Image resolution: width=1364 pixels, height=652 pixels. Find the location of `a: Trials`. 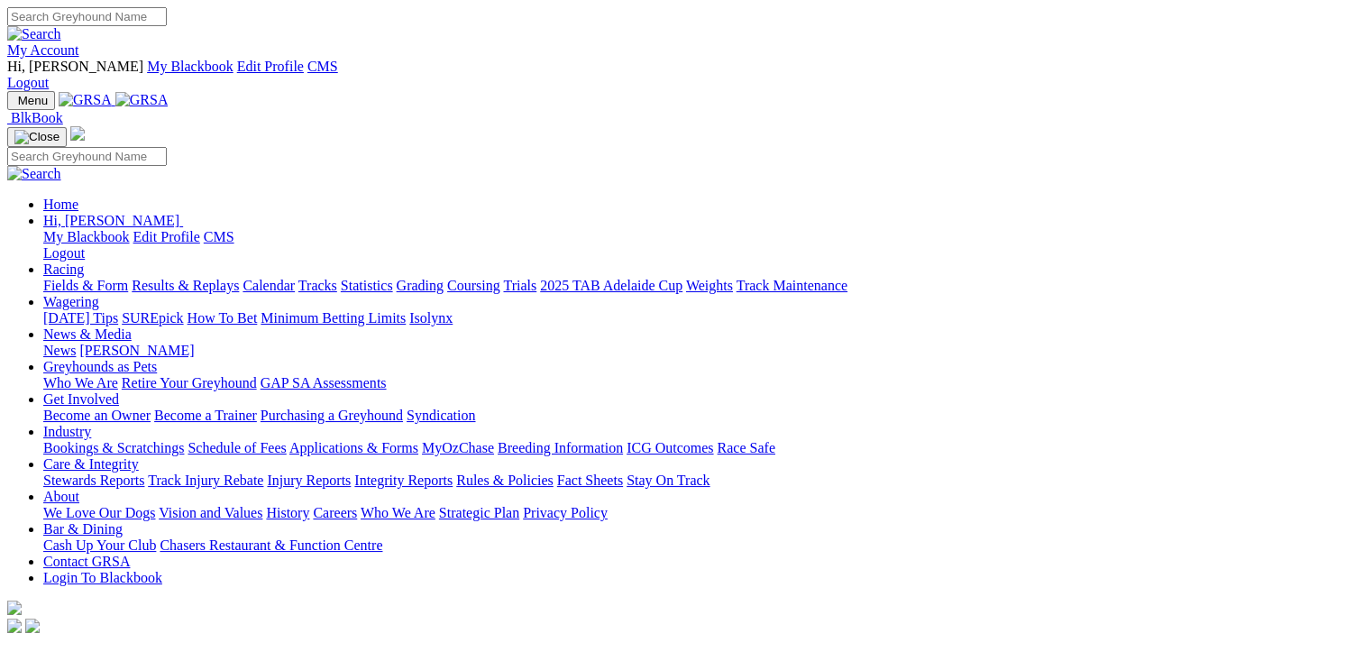

a: Trials is located at coordinates (519, 285).